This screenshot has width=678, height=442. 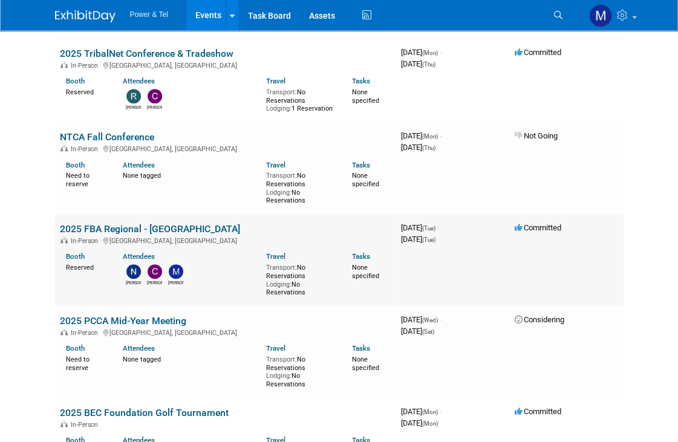 What do you see at coordinates (536, 135) in the screenshot?
I see `span: Not Going` at bounding box center [536, 135].